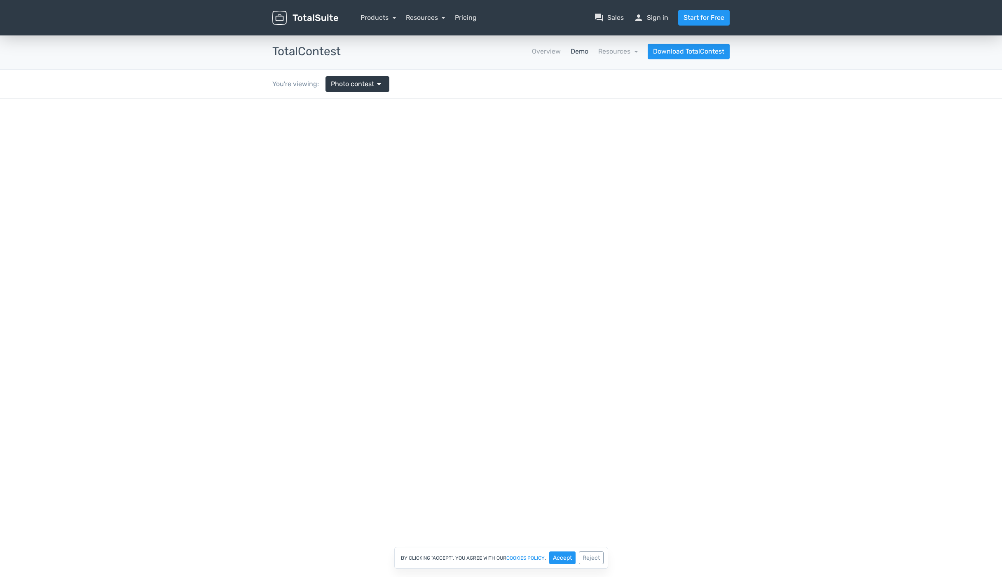 This screenshot has width=1002, height=577. Describe the element at coordinates (357, 84) in the screenshot. I see `a: Photo contest arrow_drop_down` at that location.